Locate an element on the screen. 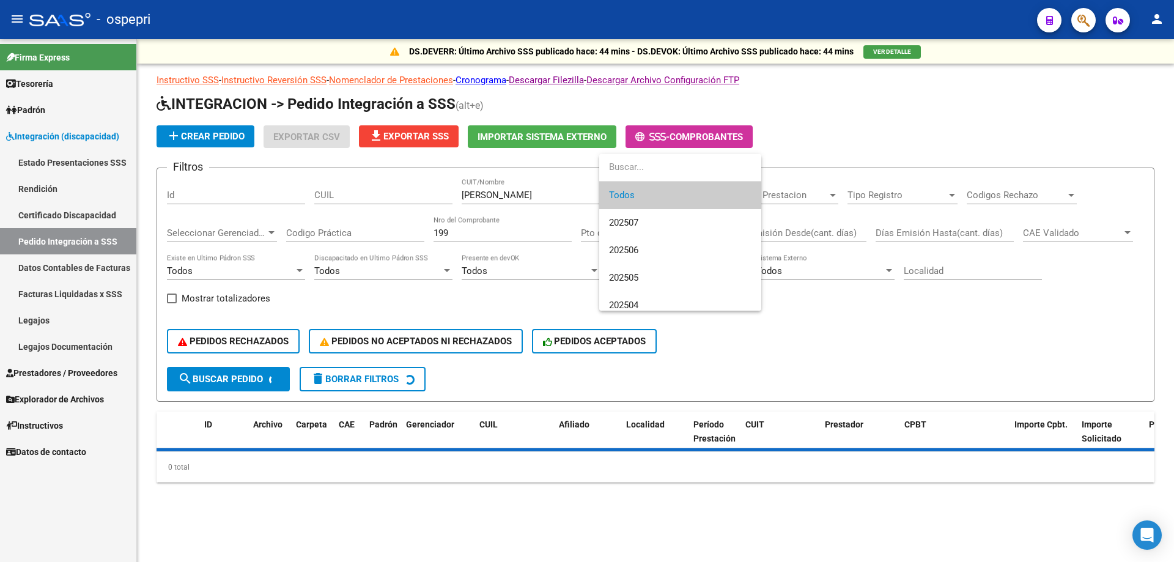 This screenshot has height=562, width=1174. input: dropdown search is located at coordinates (680, 167).